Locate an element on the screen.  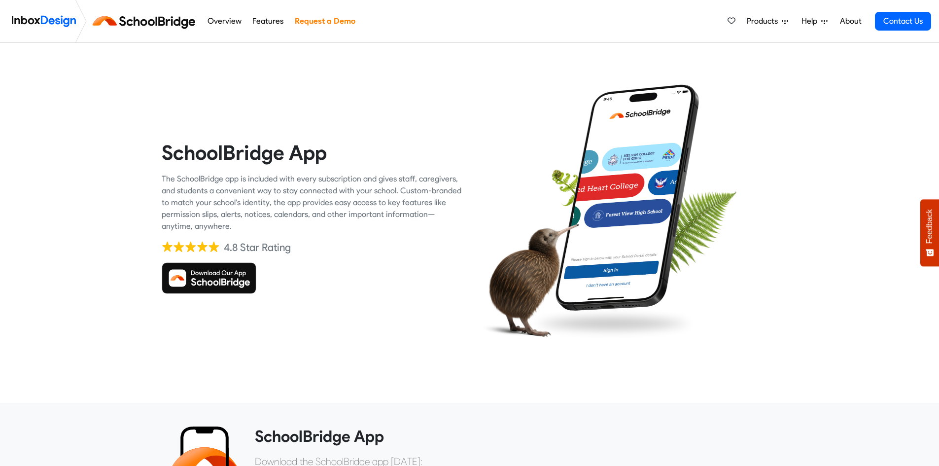
div: The SchoolBridge app is included with every subscription and gives staff, caregivers, and student... is located at coordinates (312, 203).